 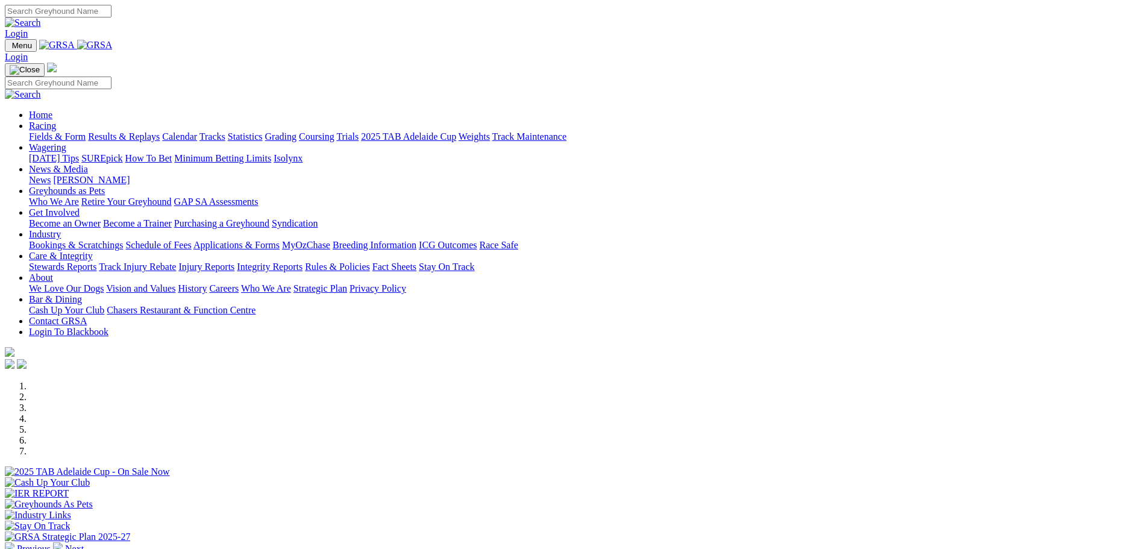 I want to click on div: About, so click(x=586, y=289).